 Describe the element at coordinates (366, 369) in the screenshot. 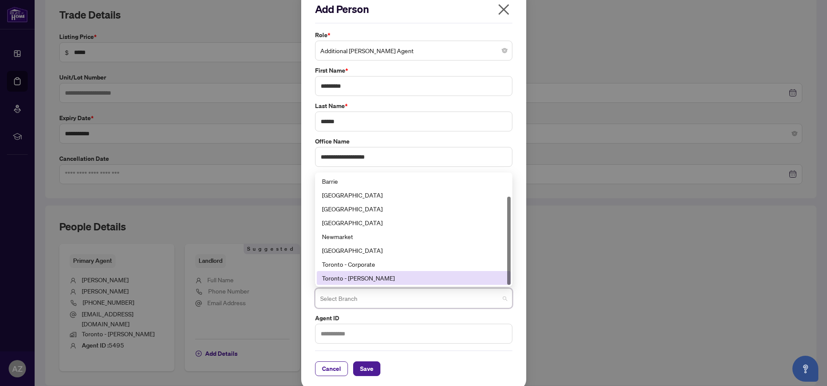

I see `button: Save` at that location.